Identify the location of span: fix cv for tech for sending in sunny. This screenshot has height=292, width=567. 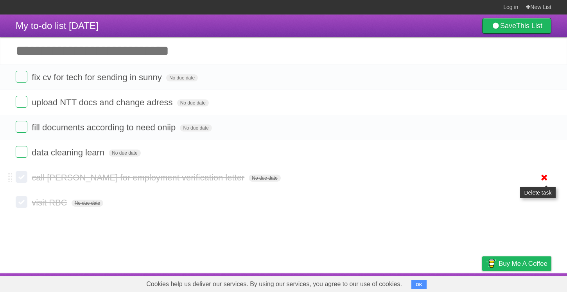
(98, 77).